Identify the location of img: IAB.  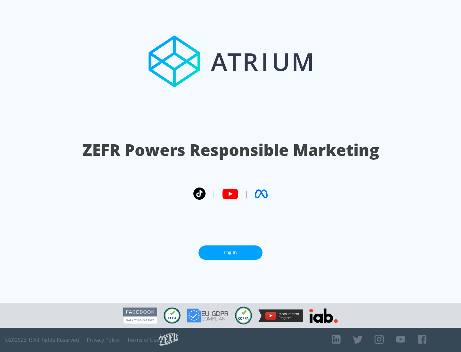
(323, 316).